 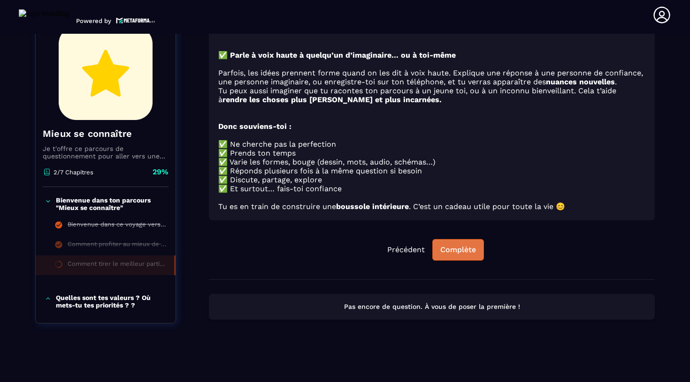 What do you see at coordinates (432, 153) in the screenshot?
I see `p: ✅ Prends ton temps` at bounding box center [432, 153].